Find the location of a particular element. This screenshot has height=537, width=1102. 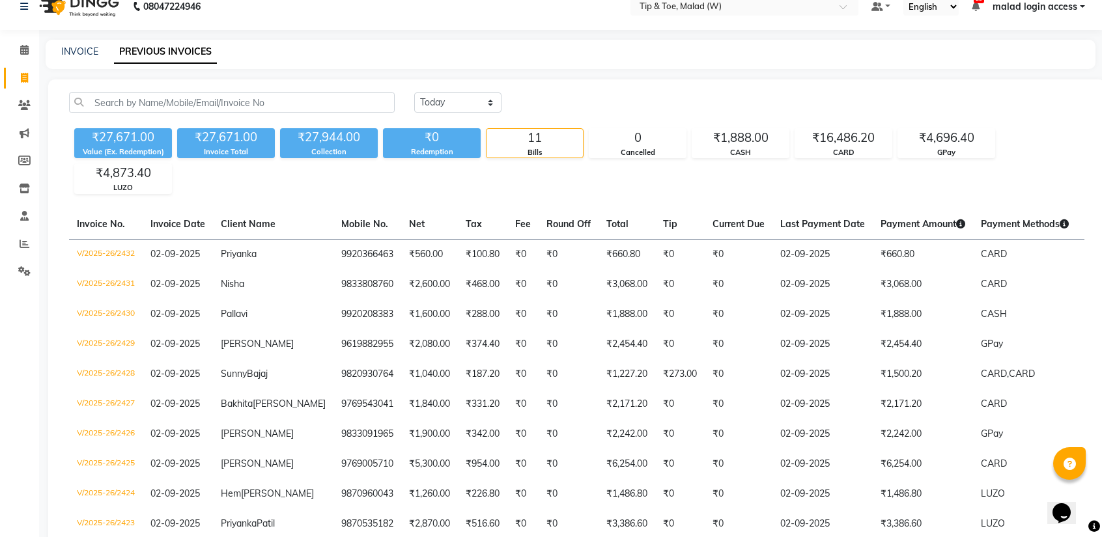

td: V/2025-26/2429 is located at coordinates (105, 344).